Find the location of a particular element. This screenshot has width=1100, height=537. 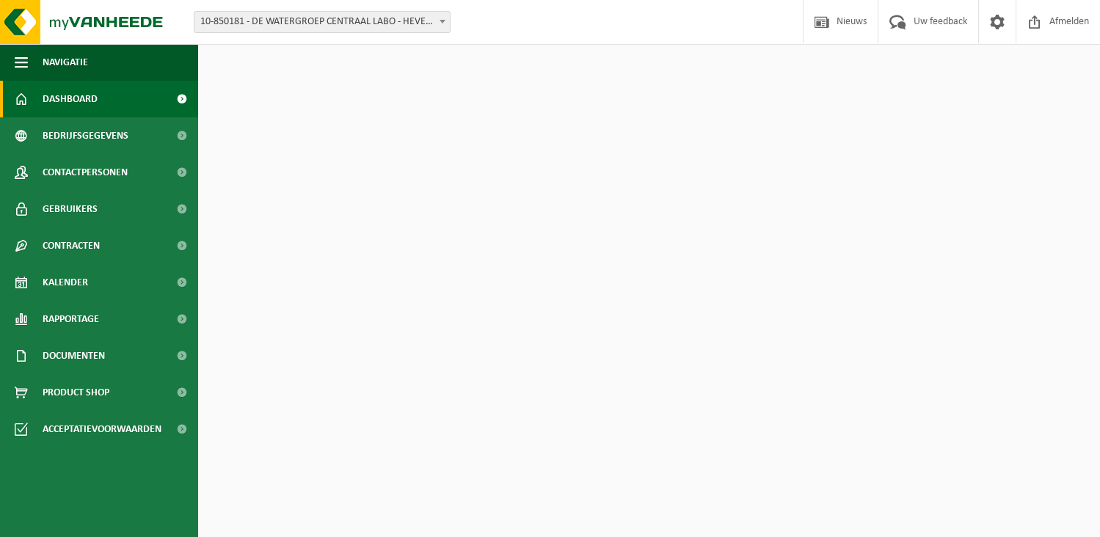

span: Gebruikers is located at coordinates (70, 209).